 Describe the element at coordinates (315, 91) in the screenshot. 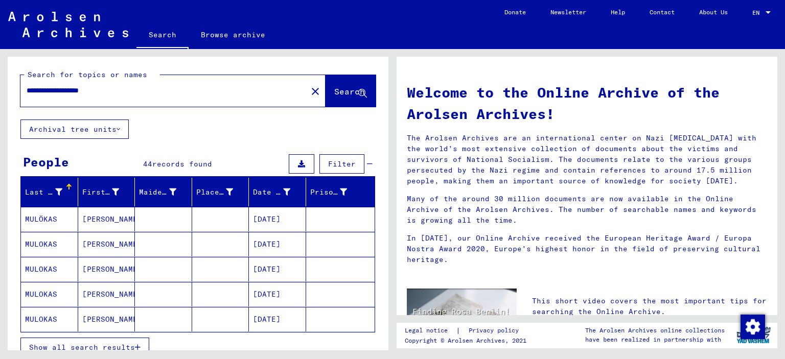

I see `mat-icon: close` at that location.